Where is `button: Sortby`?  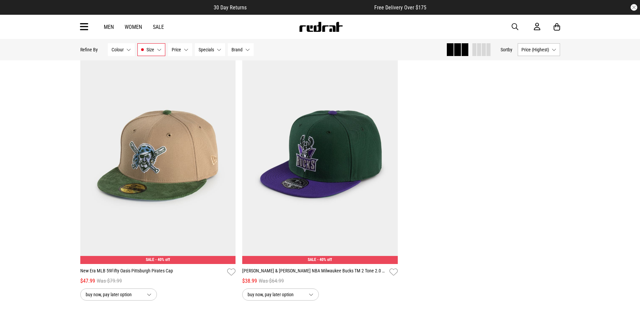 button: Sortby is located at coordinates (506, 50).